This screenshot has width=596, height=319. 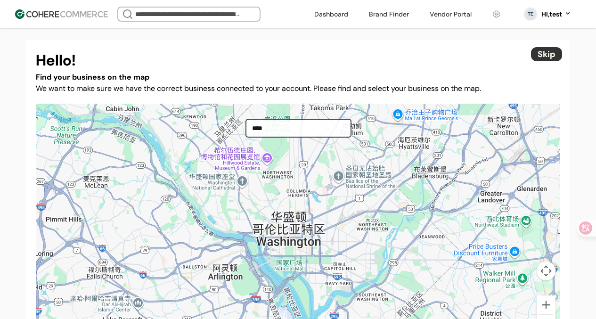 I want to click on button: 地图镜头控件, so click(x=546, y=271).